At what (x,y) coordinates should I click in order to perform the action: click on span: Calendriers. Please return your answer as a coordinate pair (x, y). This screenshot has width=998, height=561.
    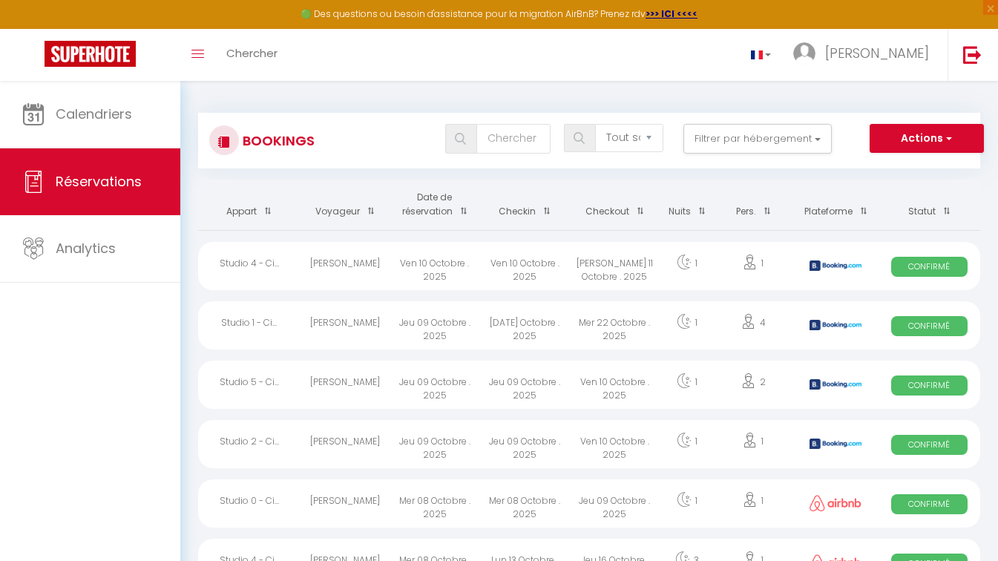
    Looking at the image, I should click on (93, 113).